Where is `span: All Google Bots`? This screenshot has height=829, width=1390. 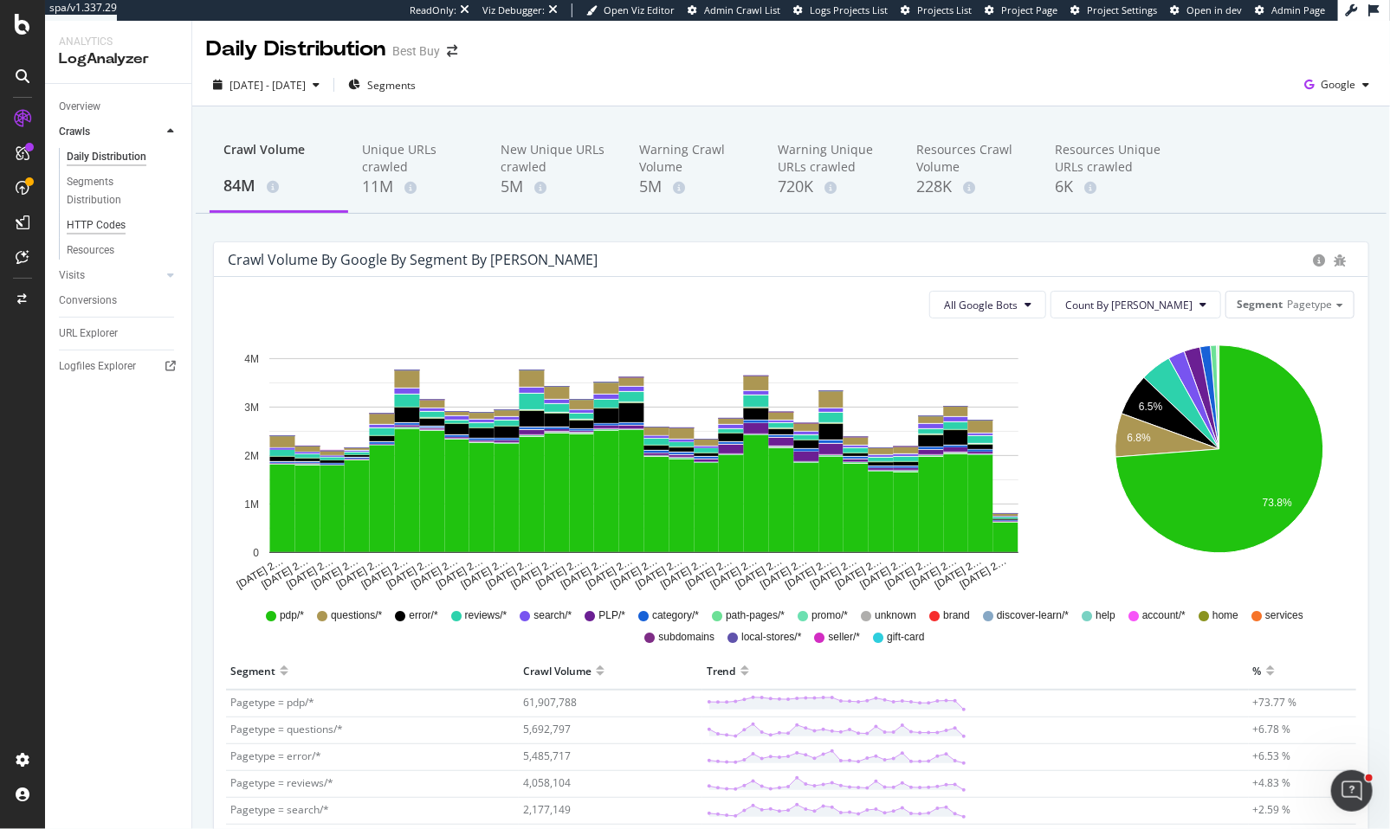 span: All Google Bots is located at coordinates (980, 305).